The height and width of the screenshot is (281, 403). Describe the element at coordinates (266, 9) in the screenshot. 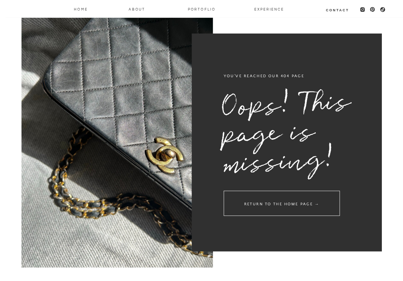

I see `a: EXPERIENCE` at that location.